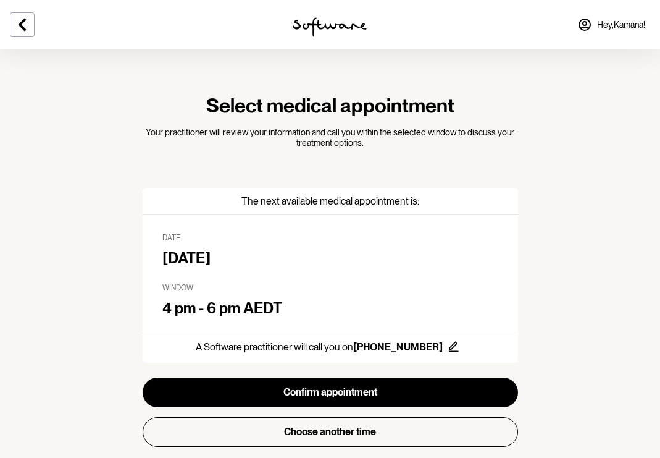 The width and height of the screenshot is (660, 458). What do you see at coordinates (330, 308) in the screenshot?
I see `h4: 4 pm - 6 pm AEDT` at bounding box center [330, 308].